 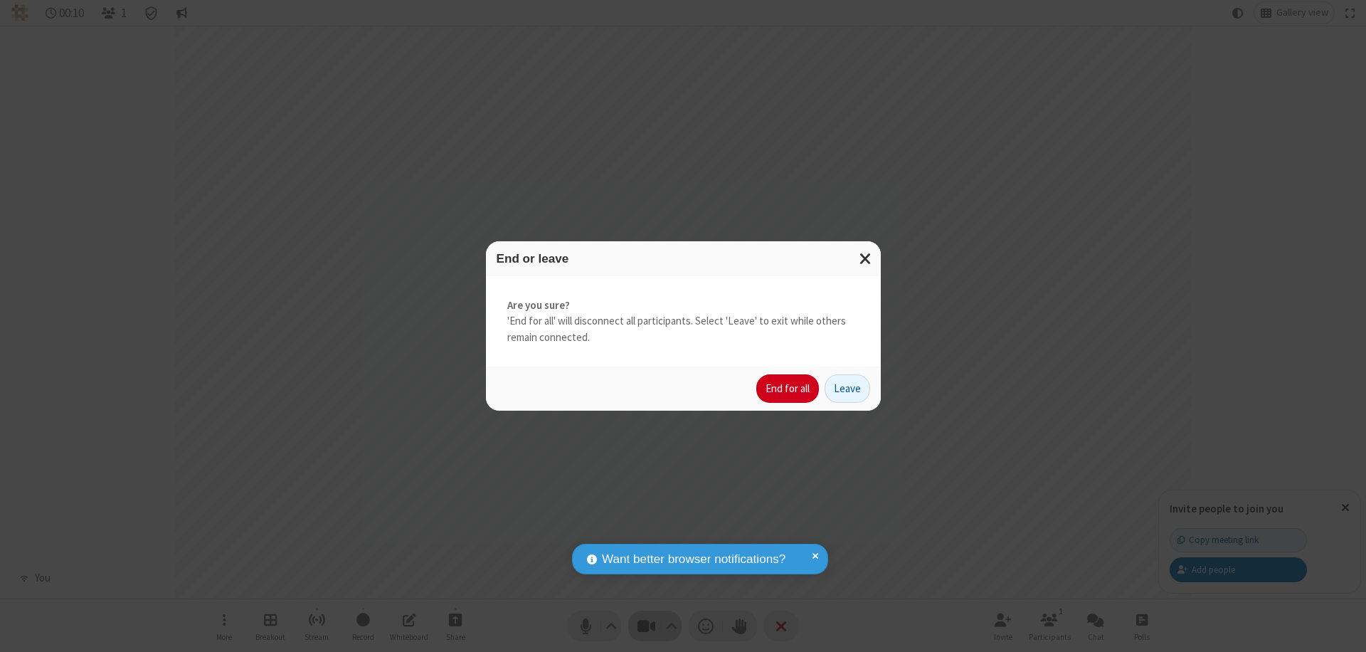 What do you see at coordinates (788, 389) in the screenshot?
I see `button: End for all` at bounding box center [788, 389].